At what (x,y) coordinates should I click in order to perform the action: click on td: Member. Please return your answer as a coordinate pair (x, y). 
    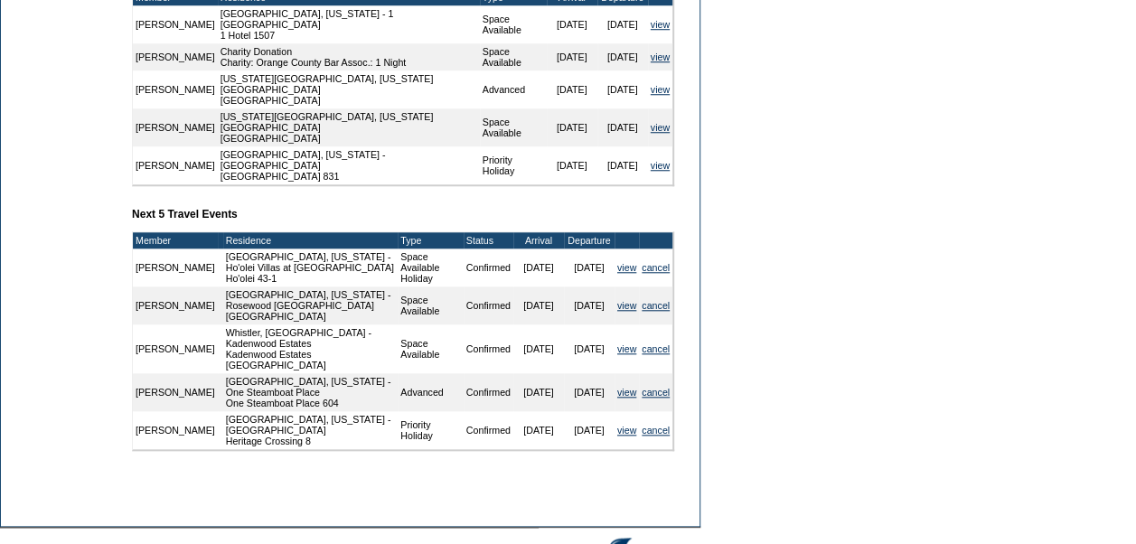
    Looking at the image, I should click on (175, 240).